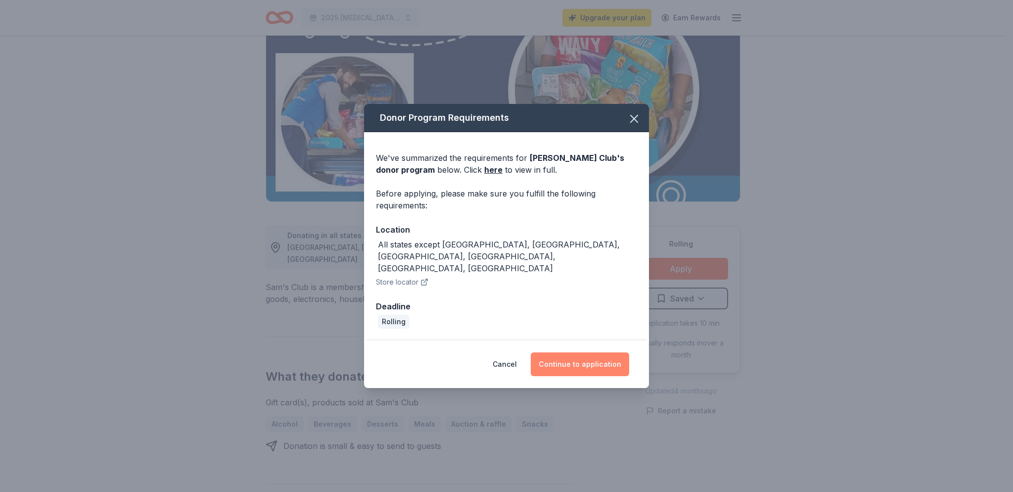 The height and width of the screenshot is (492, 1013). Describe the element at coordinates (493, 170) in the screenshot. I see `a: here` at that location.